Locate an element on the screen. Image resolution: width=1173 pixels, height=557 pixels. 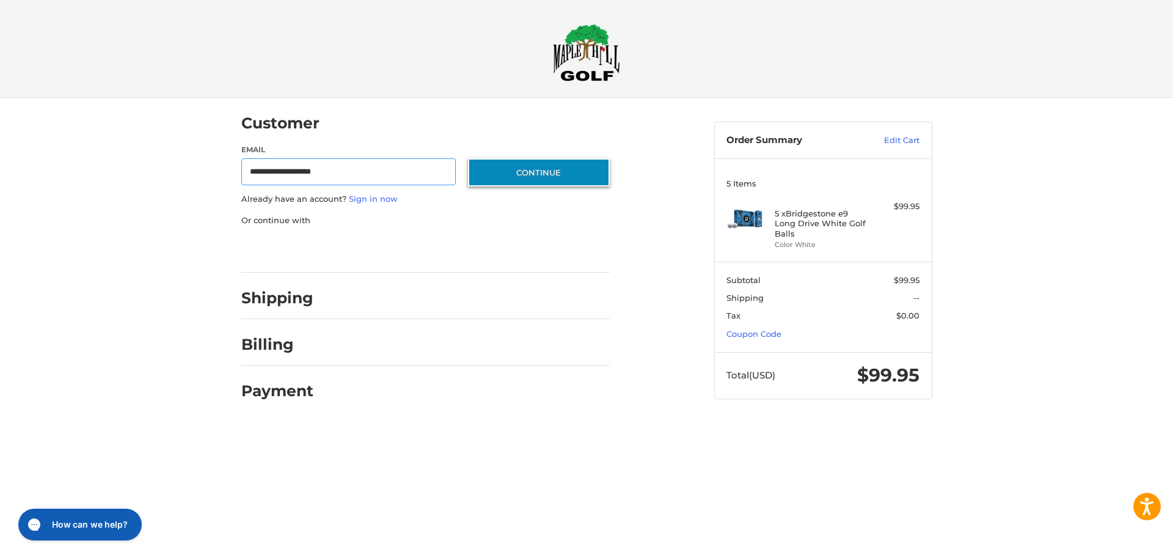
button: Gorgias live chat is located at coordinates (68, 20).